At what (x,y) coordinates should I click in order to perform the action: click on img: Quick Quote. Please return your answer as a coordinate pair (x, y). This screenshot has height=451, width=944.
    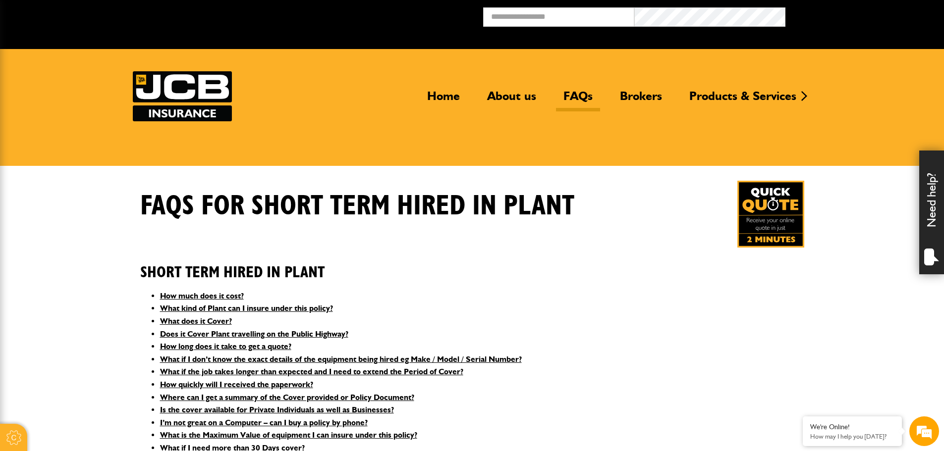
    Looking at the image, I should click on (771, 214).